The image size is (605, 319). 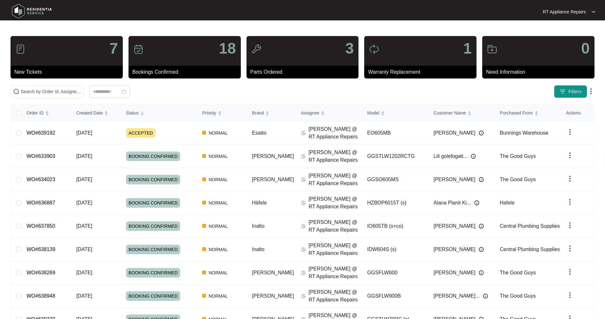 What do you see at coordinates (41, 273) in the screenshot?
I see `a: WO#638269` at bounding box center [41, 273].